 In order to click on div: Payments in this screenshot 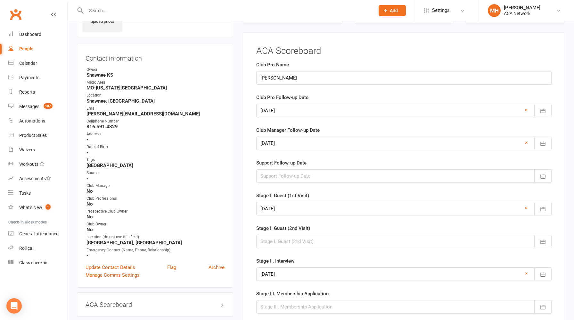, I will do `click(29, 77)`.